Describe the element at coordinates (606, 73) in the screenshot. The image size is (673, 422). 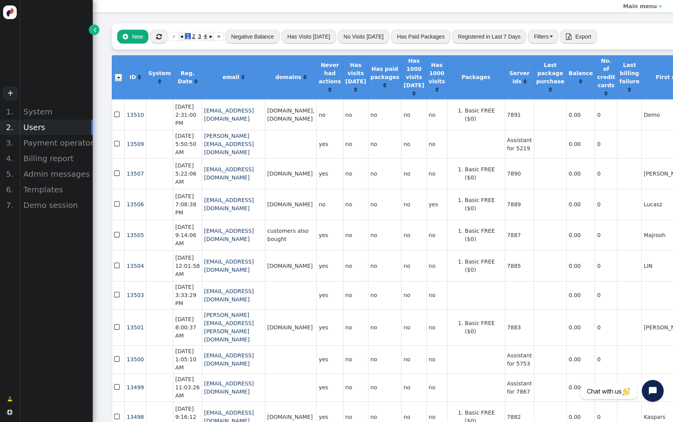
I see `b: No. of credit cards` at that location.